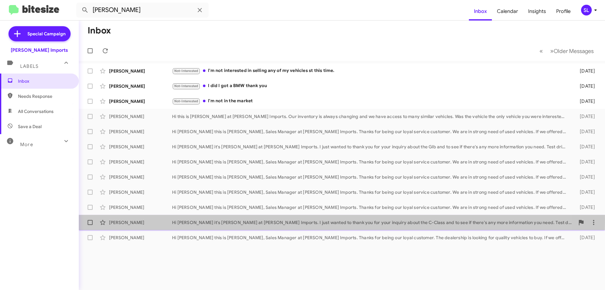  What do you see at coordinates (537, 11) in the screenshot?
I see `span: Insights` at bounding box center [537, 11].